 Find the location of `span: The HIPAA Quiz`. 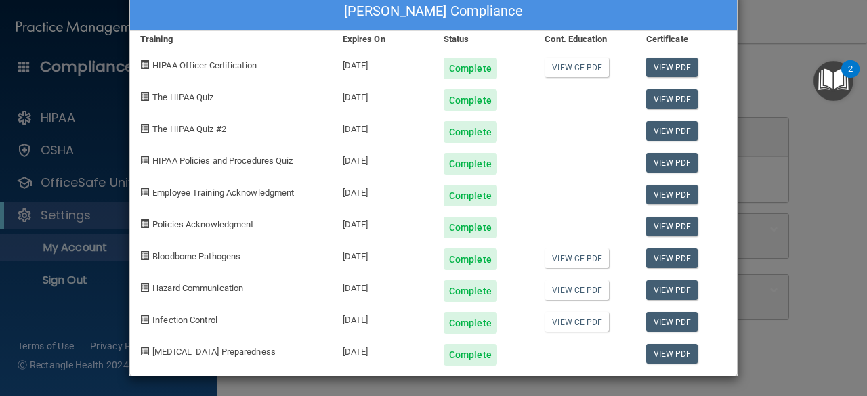

span: The HIPAA Quiz is located at coordinates (183, 97).